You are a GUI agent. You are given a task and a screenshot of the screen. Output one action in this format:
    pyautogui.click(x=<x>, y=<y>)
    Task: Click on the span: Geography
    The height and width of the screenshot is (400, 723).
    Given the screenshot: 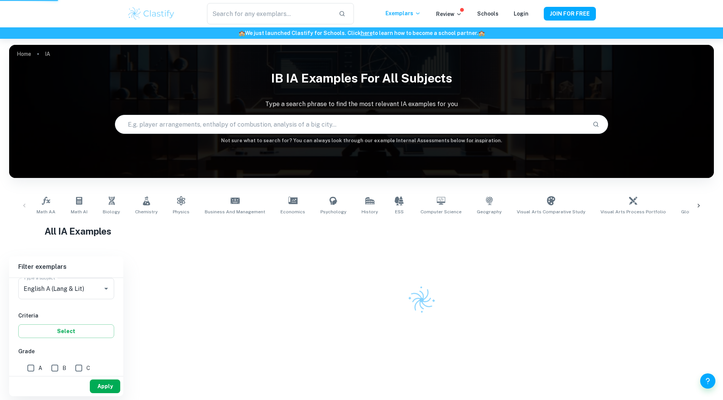 What is the action you would take?
    pyautogui.click(x=489, y=212)
    